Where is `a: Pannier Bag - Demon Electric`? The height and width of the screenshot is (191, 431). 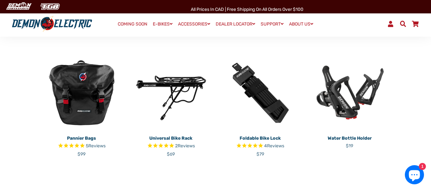 a: Pannier Bag - Demon Electric is located at coordinates (82, 93).